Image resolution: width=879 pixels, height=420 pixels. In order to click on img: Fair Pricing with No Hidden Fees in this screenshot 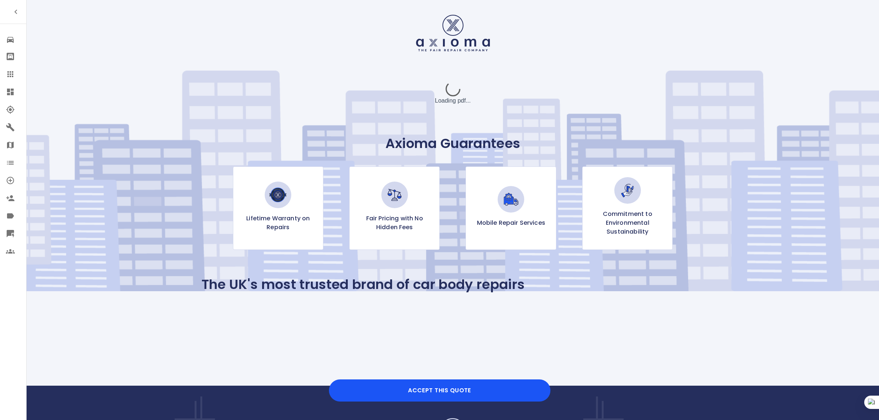, I will do `click(395, 195)`.